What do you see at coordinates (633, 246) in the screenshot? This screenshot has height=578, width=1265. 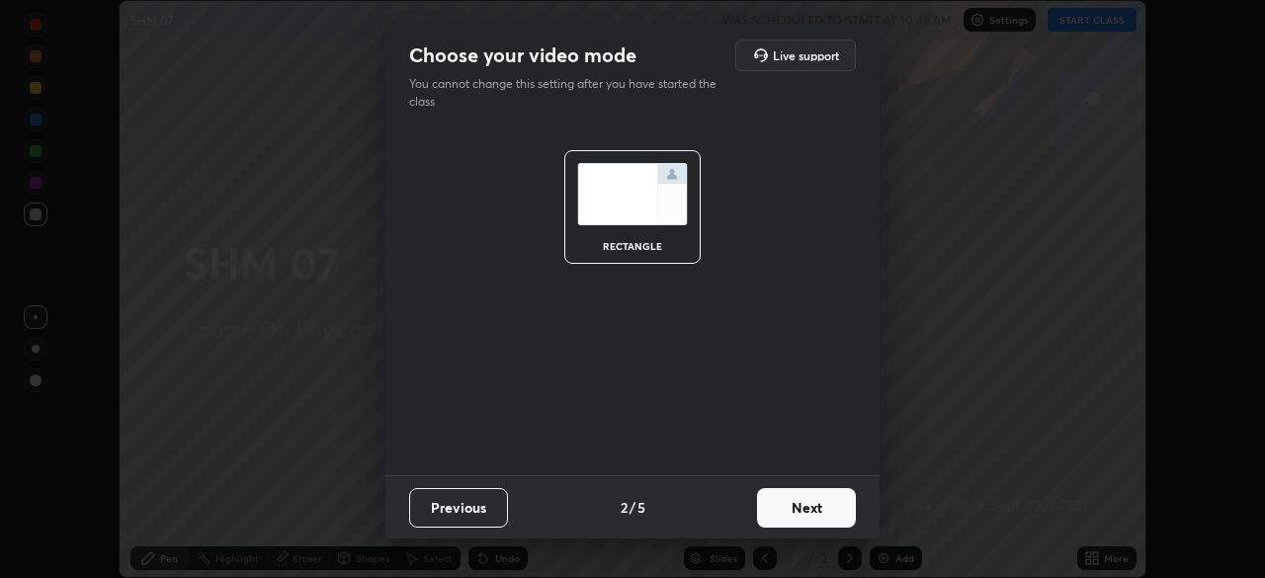 I see `div: rectangle` at bounding box center [633, 246].